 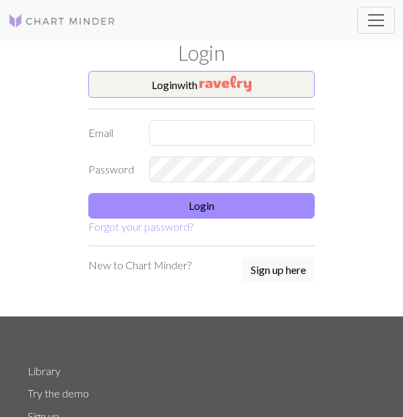 What do you see at coordinates (202, 84) in the screenshot?
I see `button: Loginwith` at bounding box center [202, 84].